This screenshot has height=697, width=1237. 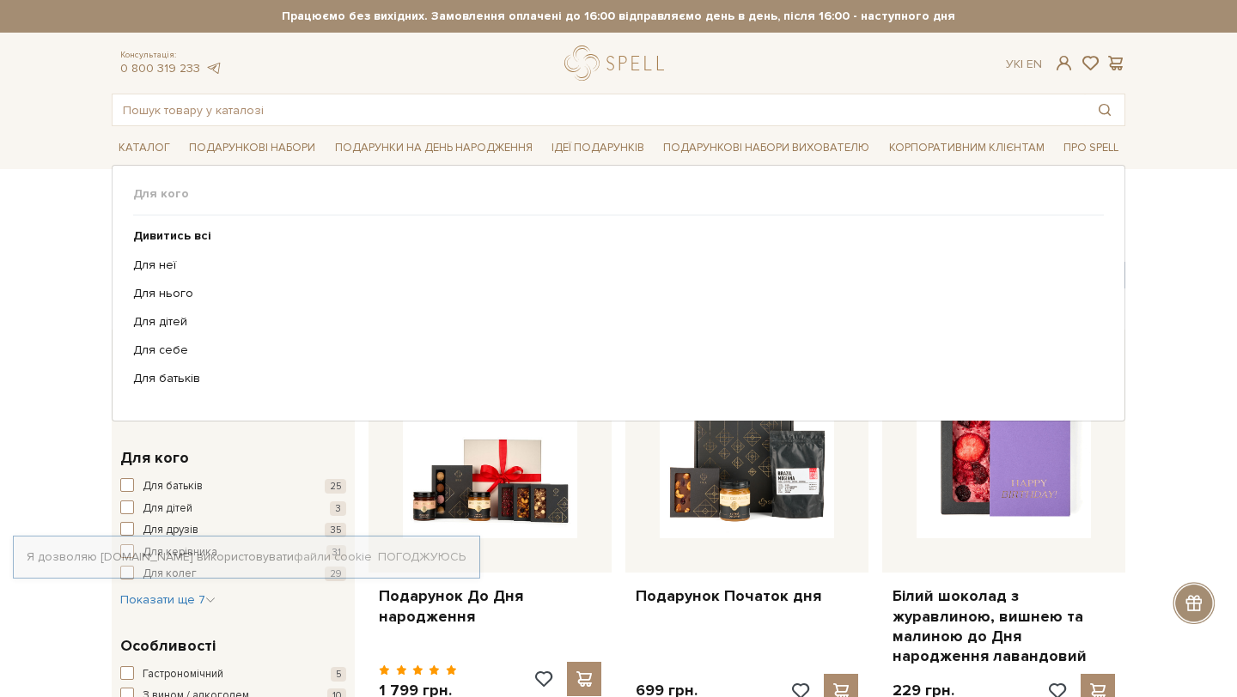 I want to click on b: Дивитись всі, so click(x=172, y=235).